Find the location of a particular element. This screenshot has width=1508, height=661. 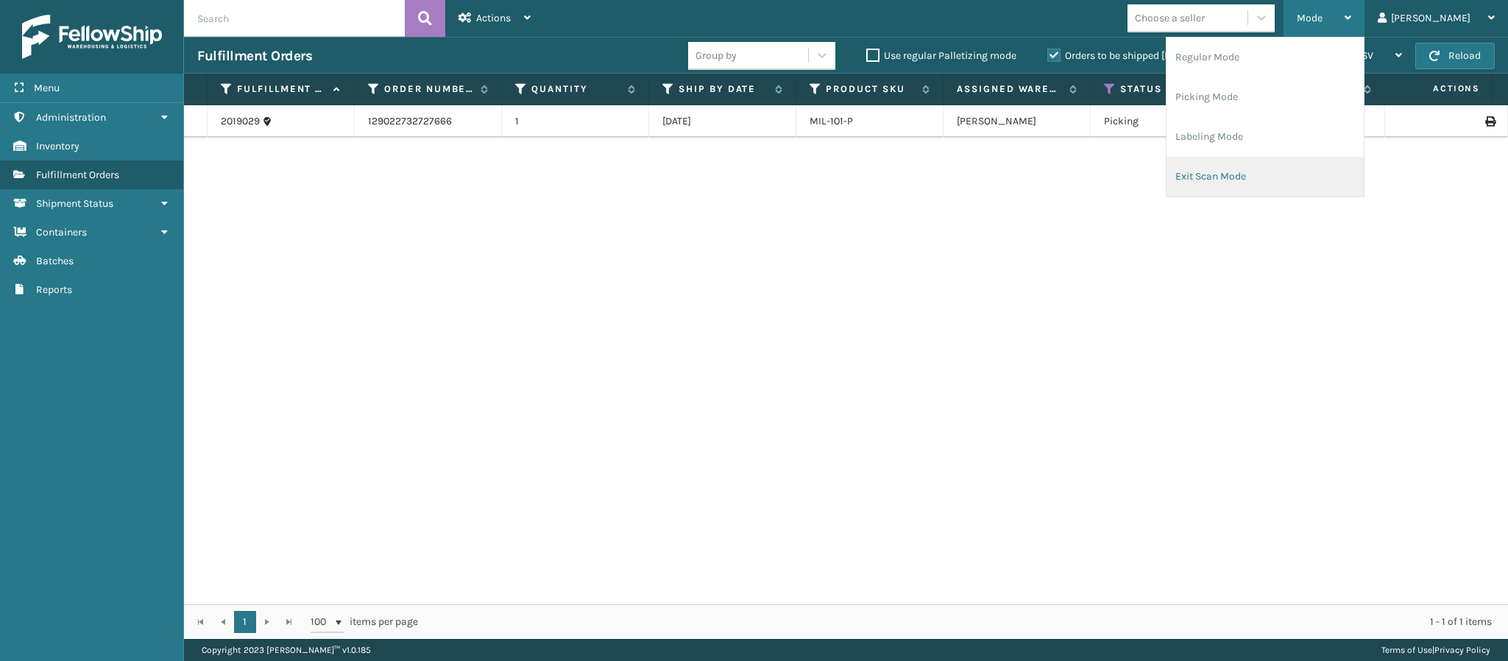

span: Shipment Status is located at coordinates (74, 203).